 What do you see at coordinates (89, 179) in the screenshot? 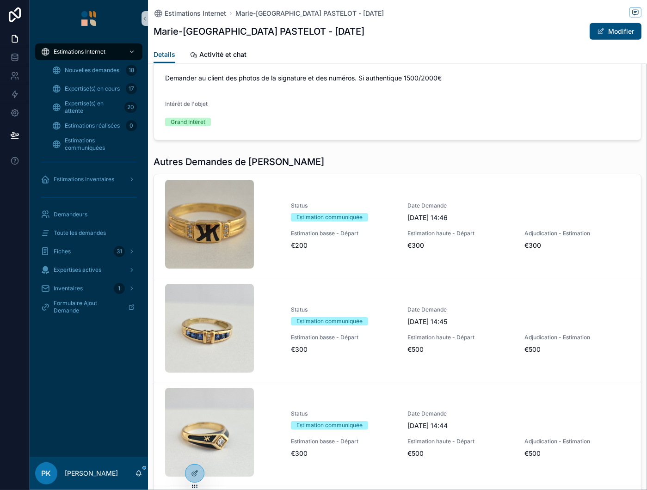
I see `a: Estimations Inventaires` at bounding box center [89, 179].